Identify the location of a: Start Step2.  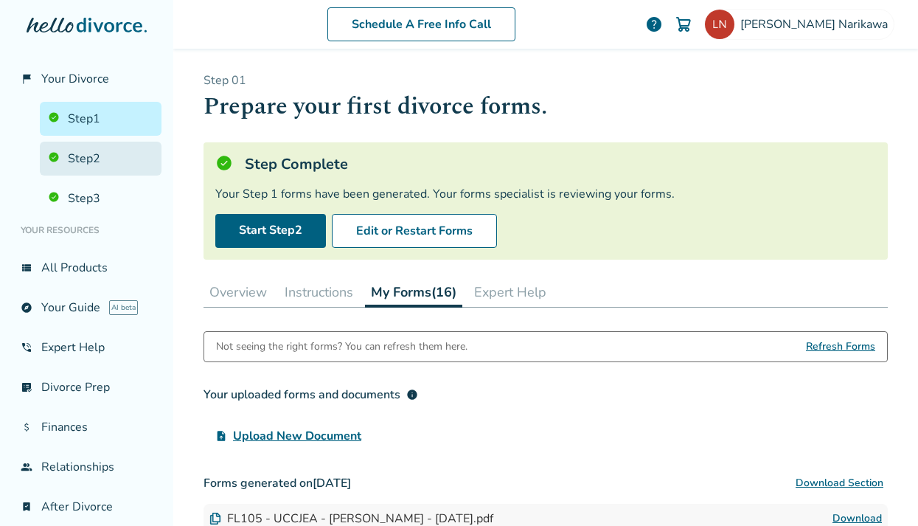
(271, 231).